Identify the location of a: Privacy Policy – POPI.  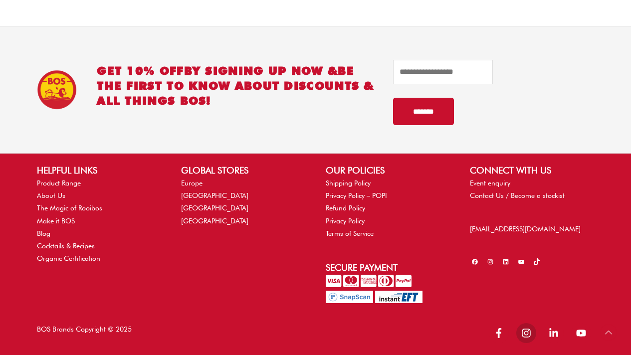
(356, 195).